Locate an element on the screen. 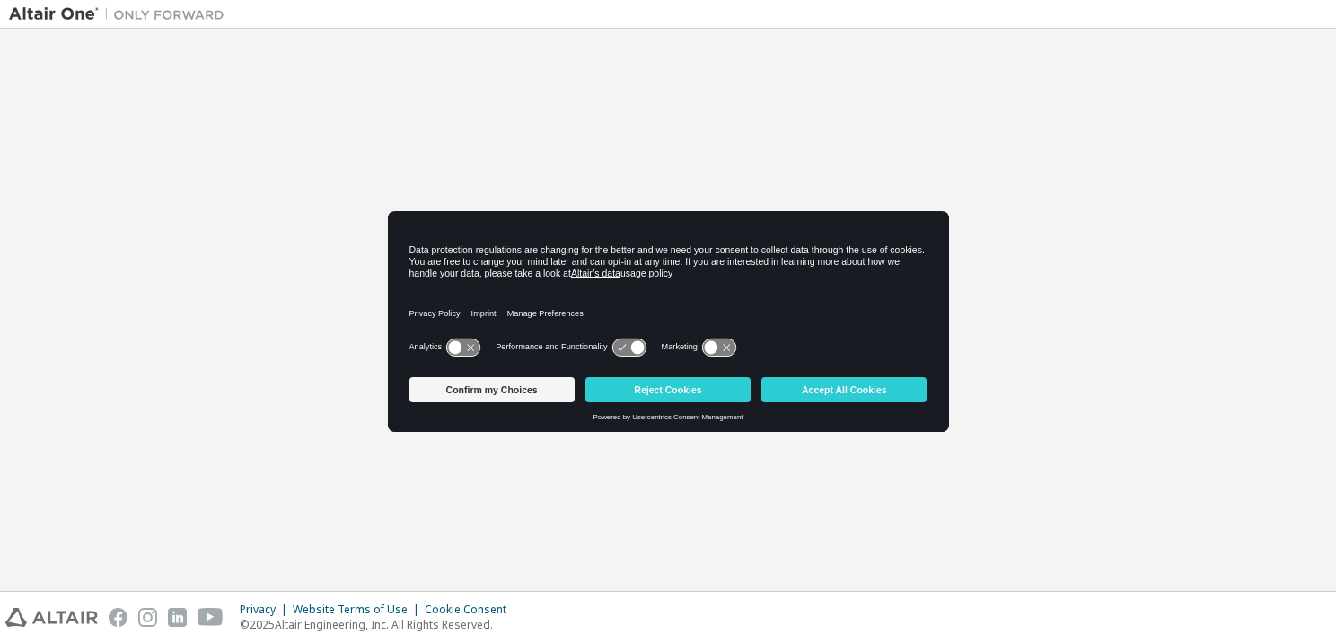 This screenshot has height=643, width=1336. img: altair_logo.svg is located at coordinates (51, 617).